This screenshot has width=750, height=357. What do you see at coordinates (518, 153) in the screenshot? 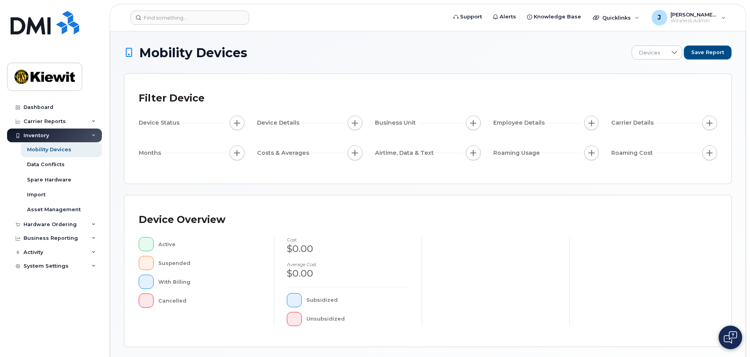
I see `span: Roaming Usage` at bounding box center [518, 153].